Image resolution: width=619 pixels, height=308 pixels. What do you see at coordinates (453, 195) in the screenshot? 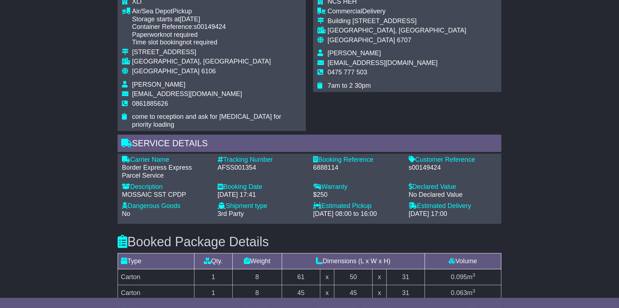
I see `div: No Declared Value` at bounding box center [453, 195].